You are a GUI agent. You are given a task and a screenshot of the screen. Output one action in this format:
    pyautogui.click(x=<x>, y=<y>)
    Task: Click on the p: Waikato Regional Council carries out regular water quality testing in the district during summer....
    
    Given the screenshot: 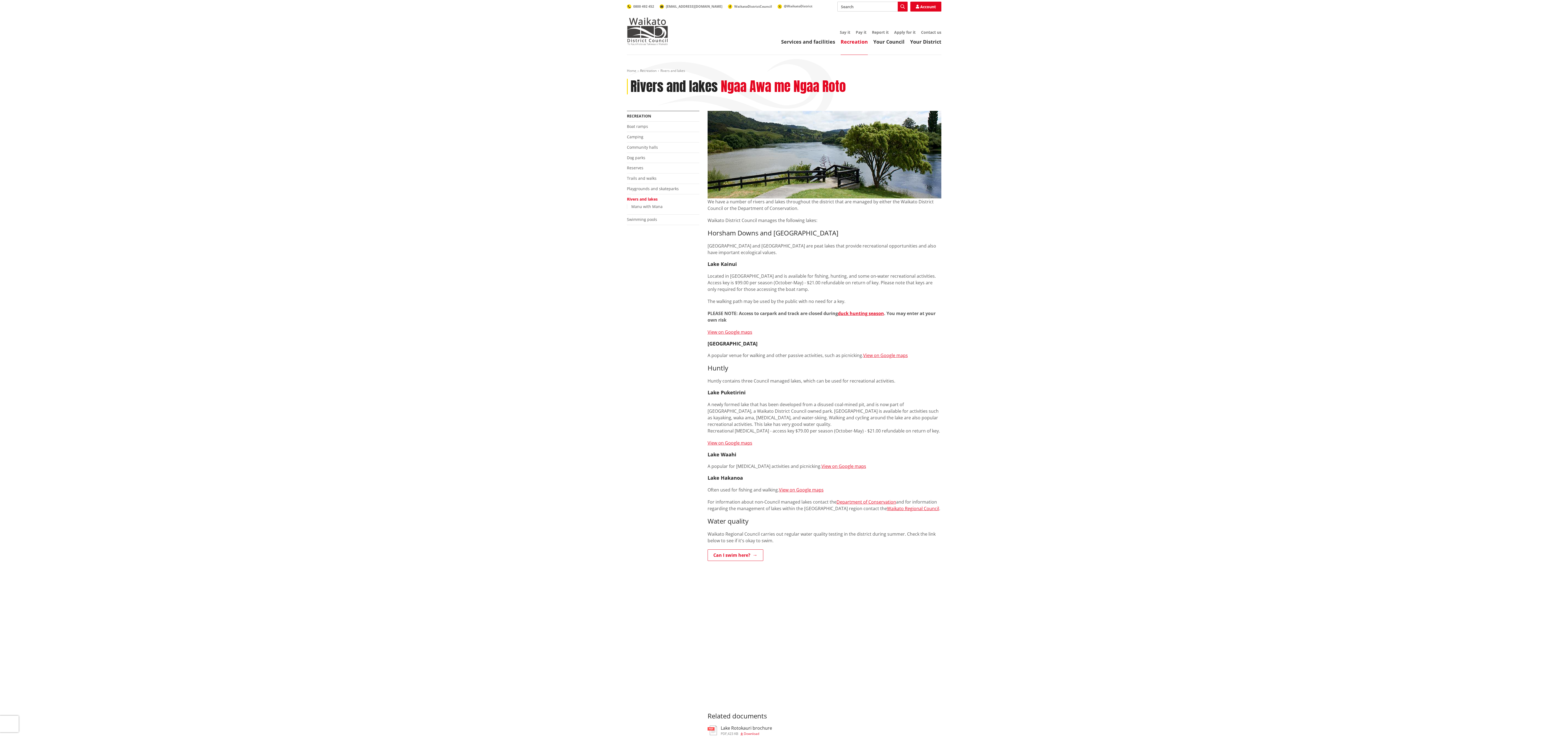 What is the action you would take?
    pyautogui.click(x=824, y=537)
    